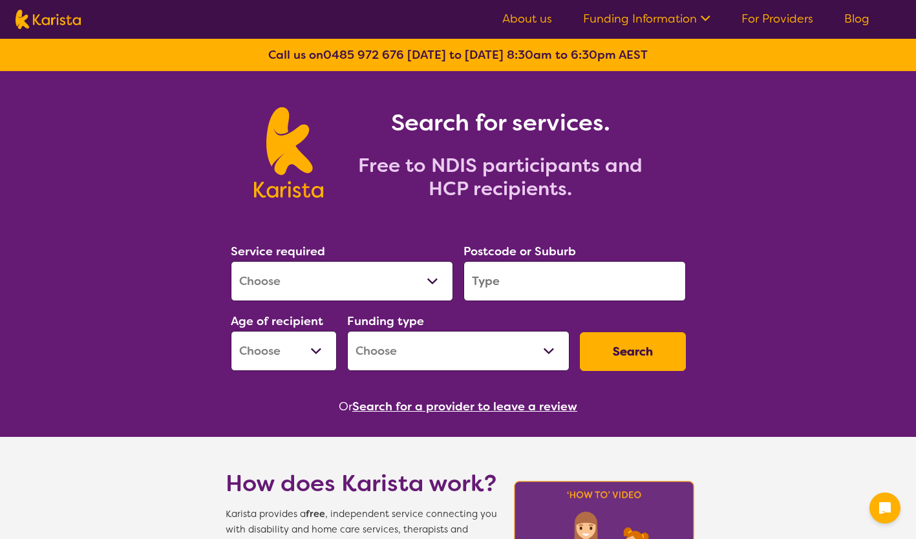  I want to click on button: Search, so click(633, 352).